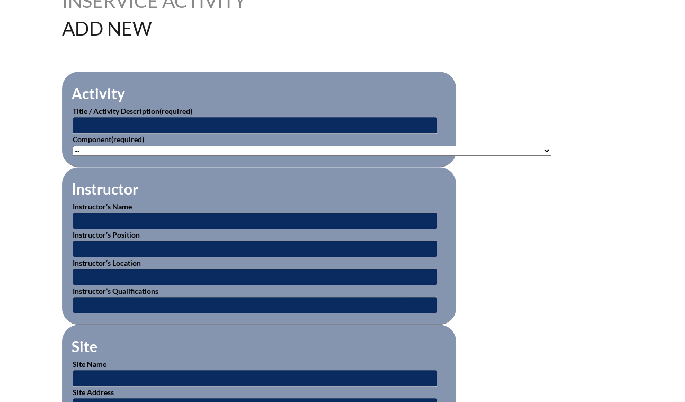 The image size is (685, 402). Describe the element at coordinates (107, 262) in the screenshot. I see `label: Instructor’s Location` at that location.